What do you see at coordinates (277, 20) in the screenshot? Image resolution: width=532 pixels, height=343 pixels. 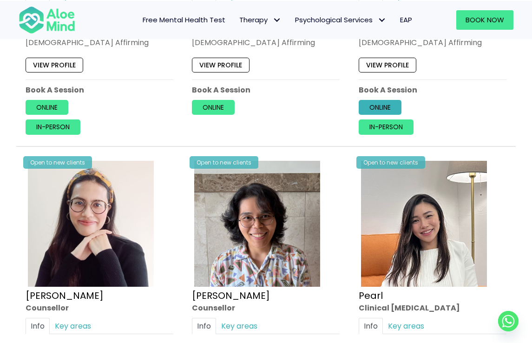 I see `span: Therapy: submenu` at bounding box center [277, 20].